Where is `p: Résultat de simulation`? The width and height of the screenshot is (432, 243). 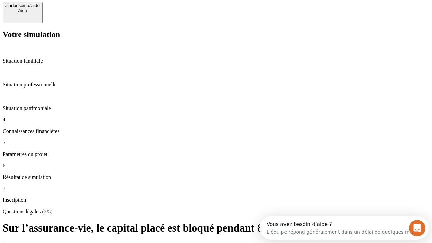
p: Résultat de simulation is located at coordinates (216, 177).